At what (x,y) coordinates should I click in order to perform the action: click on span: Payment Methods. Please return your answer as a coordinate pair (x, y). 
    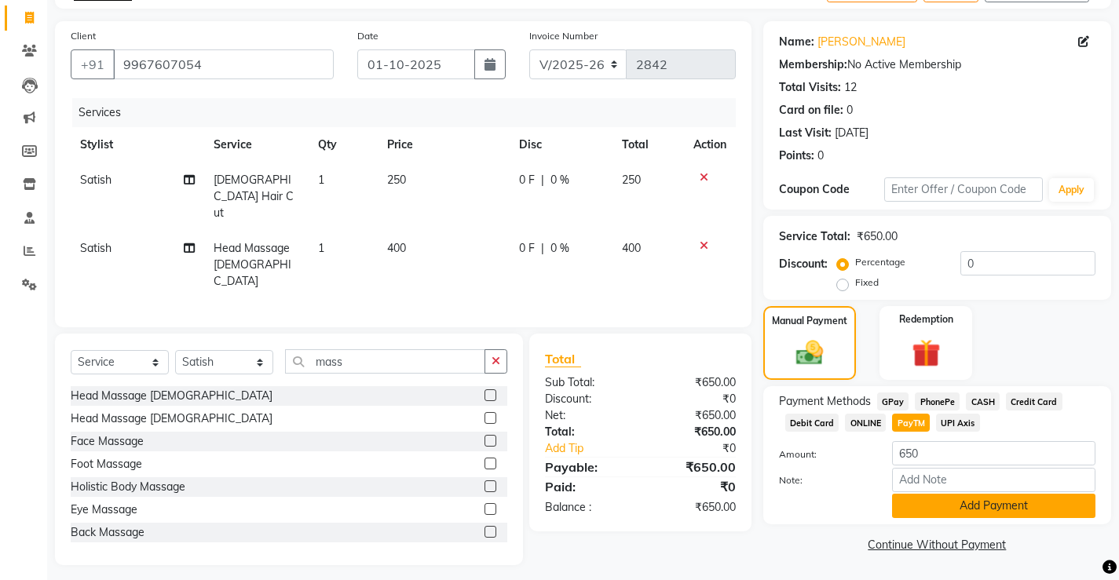
    Looking at the image, I should click on (824, 401).